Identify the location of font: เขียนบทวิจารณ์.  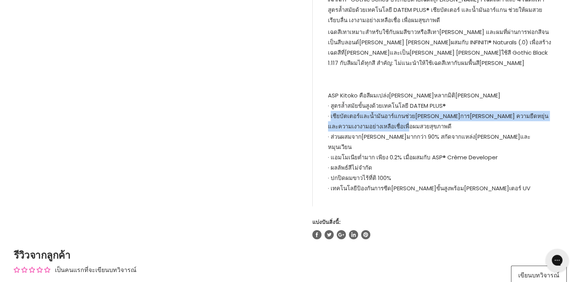
(539, 275).